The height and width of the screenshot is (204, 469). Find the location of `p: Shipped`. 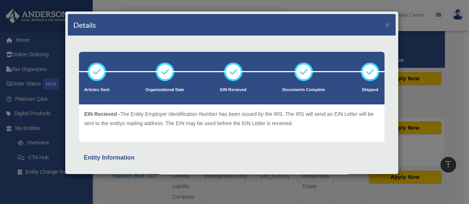

p: Shipped is located at coordinates (370, 90).